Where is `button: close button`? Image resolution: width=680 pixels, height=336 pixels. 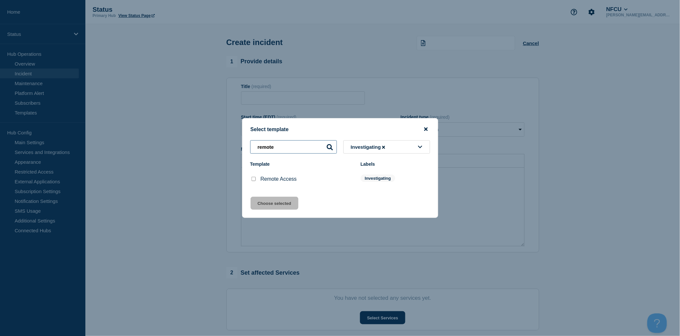
button: close button is located at coordinates (426, 129).